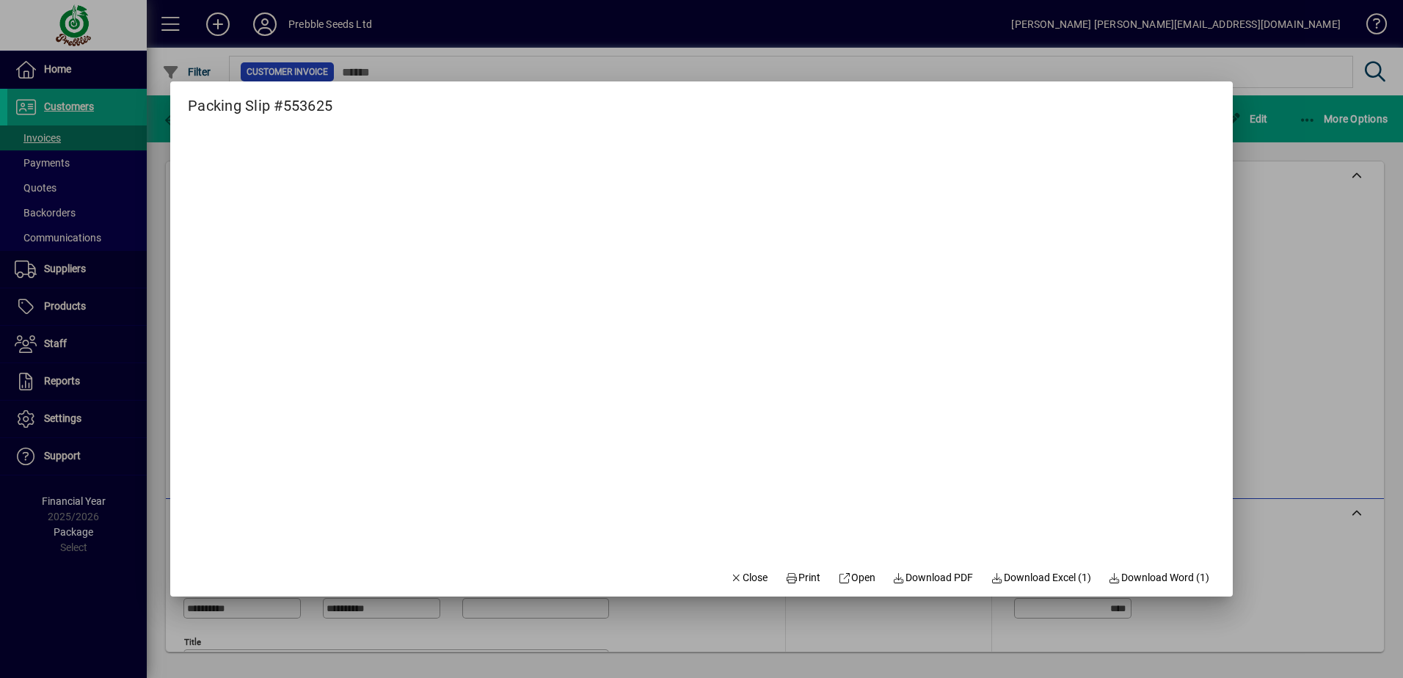 The image size is (1403, 678). What do you see at coordinates (803, 577) in the screenshot?
I see `button: Print` at bounding box center [803, 577].